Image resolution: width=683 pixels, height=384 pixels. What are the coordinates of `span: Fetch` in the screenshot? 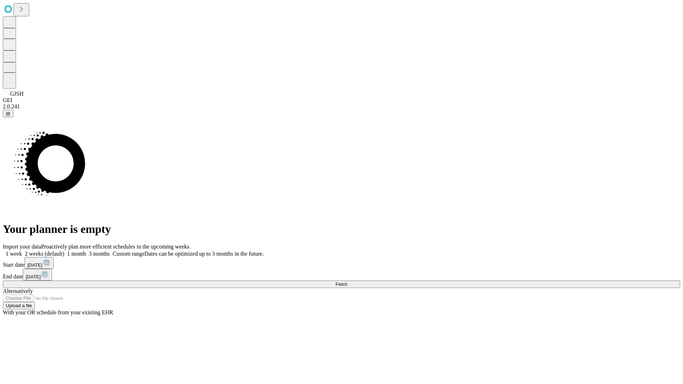 It's located at (341, 284).